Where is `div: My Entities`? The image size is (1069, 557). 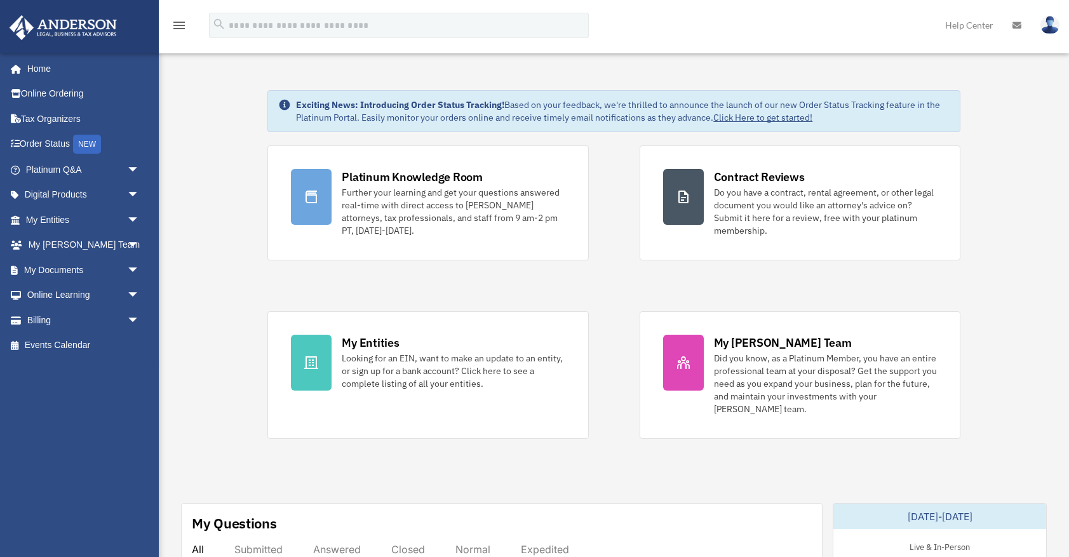
div: My Entities is located at coordinates (370, 342).